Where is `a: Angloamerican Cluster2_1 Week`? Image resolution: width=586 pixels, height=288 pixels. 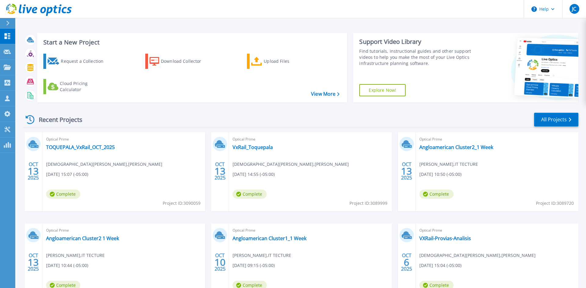 a: Angloamerican Cluster2_1 Week is located at coordinates (456, 147).